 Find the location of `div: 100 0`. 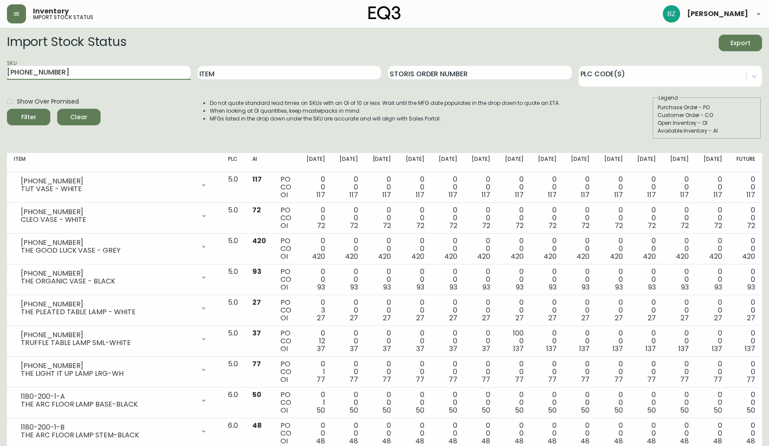

div: 100 0 is located at coordinates (514, 341).